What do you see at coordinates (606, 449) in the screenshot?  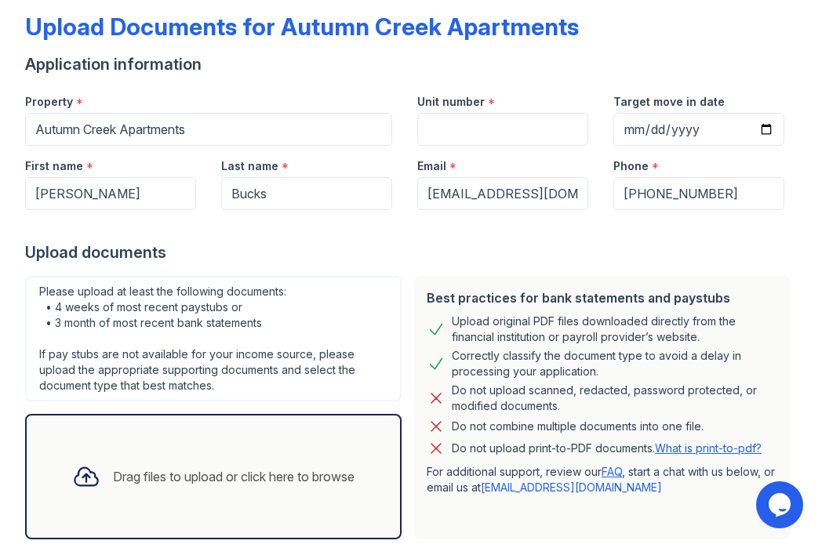 I see `p: Do not upload print-to-PDF documents.` at bounding box center [606, 449].